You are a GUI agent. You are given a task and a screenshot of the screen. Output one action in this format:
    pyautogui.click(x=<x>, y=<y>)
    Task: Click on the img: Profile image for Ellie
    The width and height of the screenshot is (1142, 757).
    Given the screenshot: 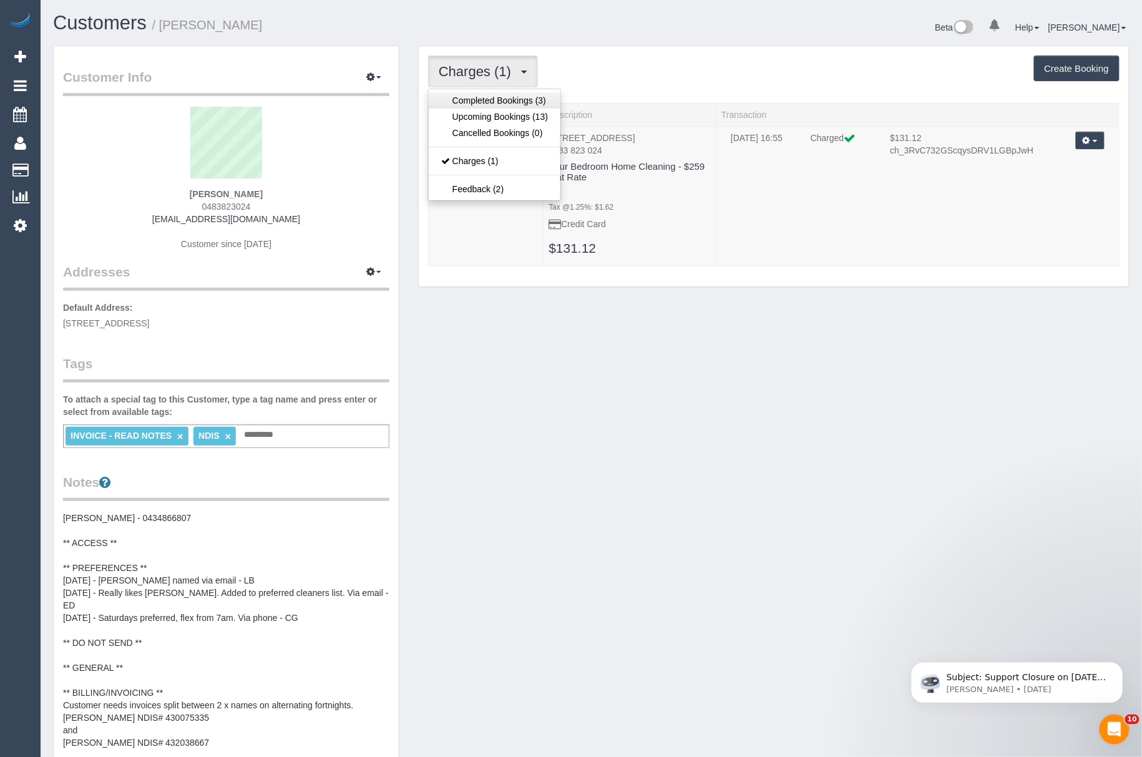 What is the action you would take?
    pyautogui.click(x=38, y=47)
    